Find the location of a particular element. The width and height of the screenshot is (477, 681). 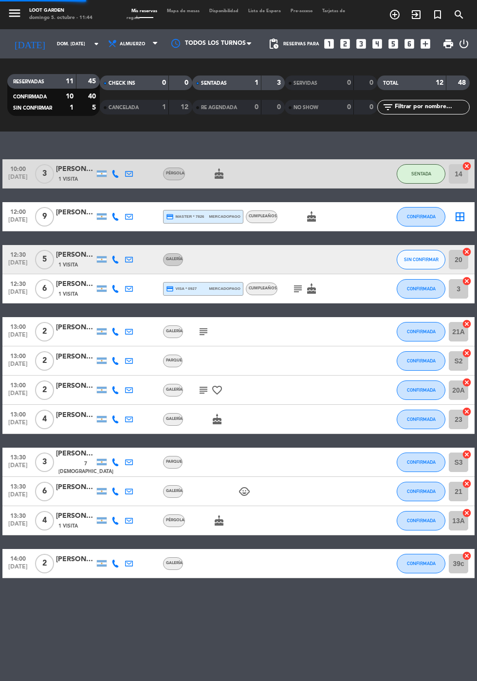

span: Mis reservas is located at coordinates (144, 11).